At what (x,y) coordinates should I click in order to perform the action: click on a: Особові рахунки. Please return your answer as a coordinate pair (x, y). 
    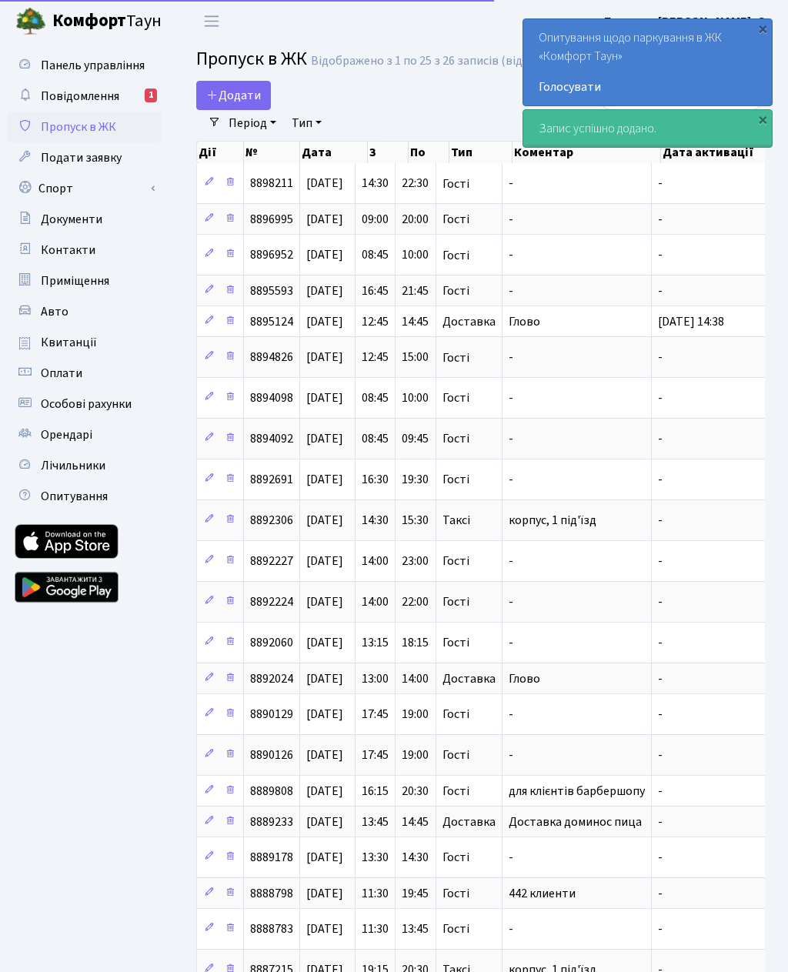
    Looking at the image, I should click on (85, 404).